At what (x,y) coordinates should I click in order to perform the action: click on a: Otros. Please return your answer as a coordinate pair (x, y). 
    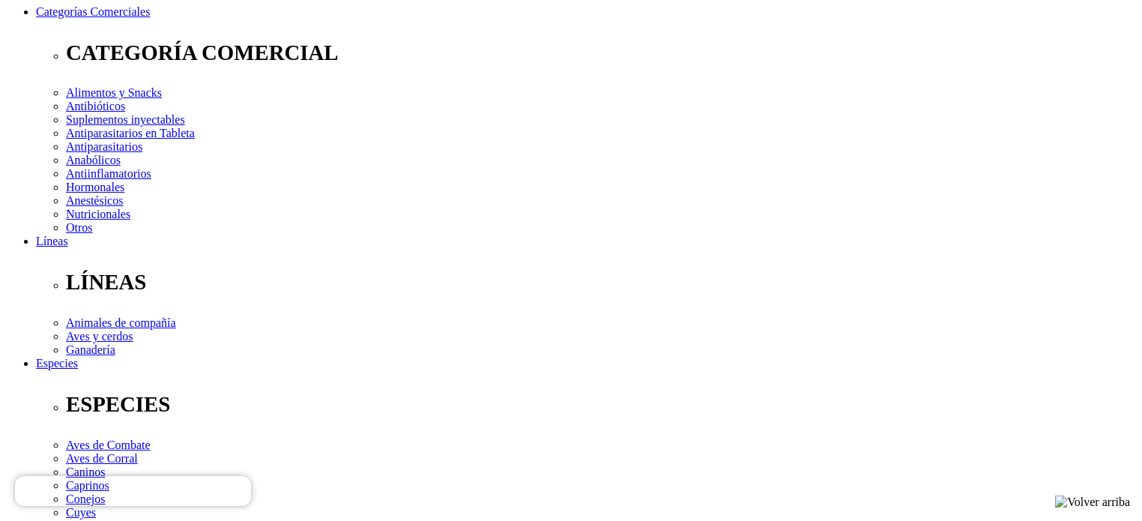
    Looking at the image, I should click on (79, 227).